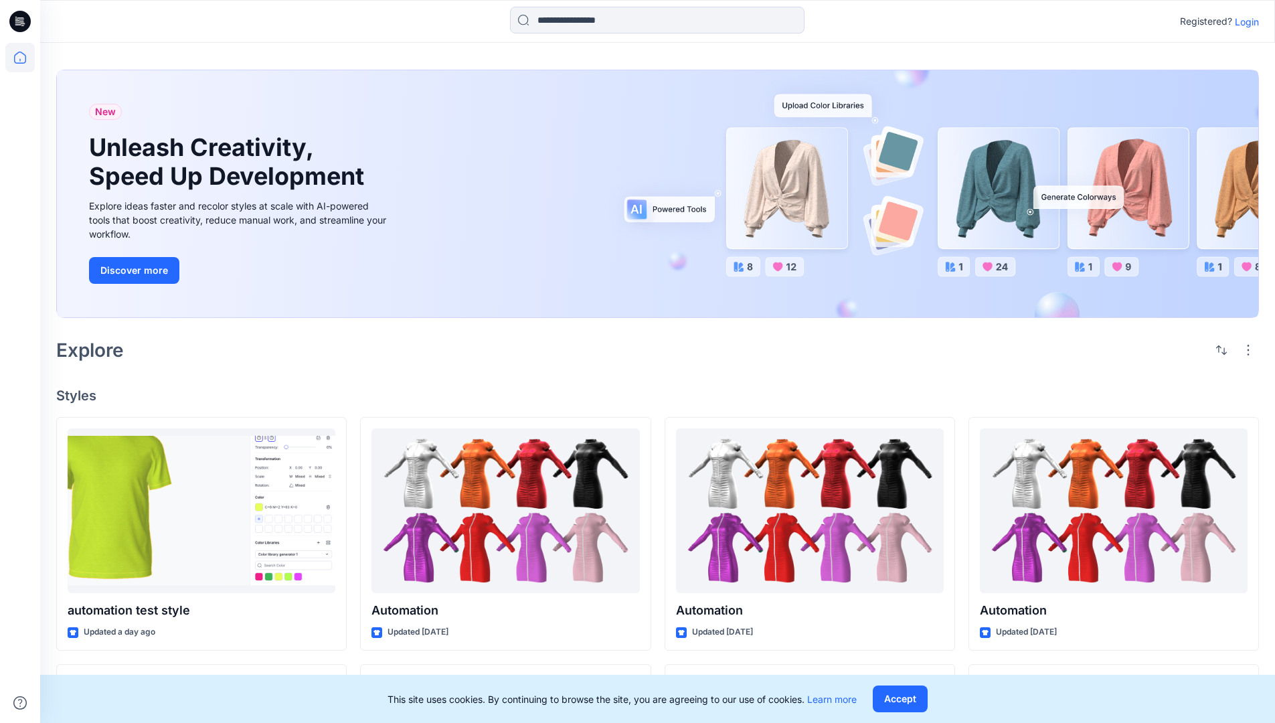  I want to click on button: Accept, so click(900, 699).